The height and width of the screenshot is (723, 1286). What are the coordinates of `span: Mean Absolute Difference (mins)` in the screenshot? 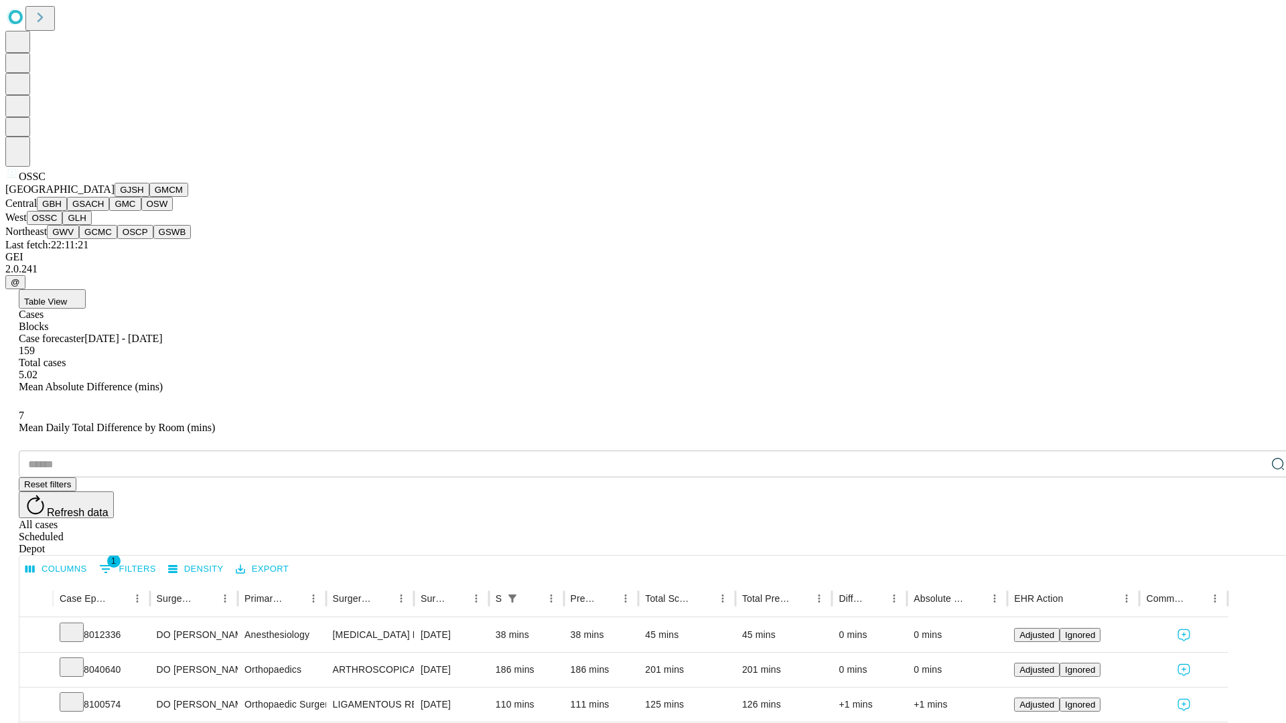 It's located at (90, 387).